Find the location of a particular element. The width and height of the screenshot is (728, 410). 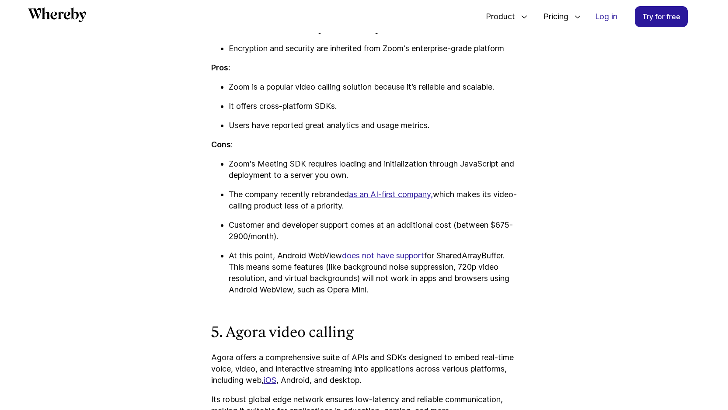

a: as an AI-first company, is located at coordinates (391, 194).